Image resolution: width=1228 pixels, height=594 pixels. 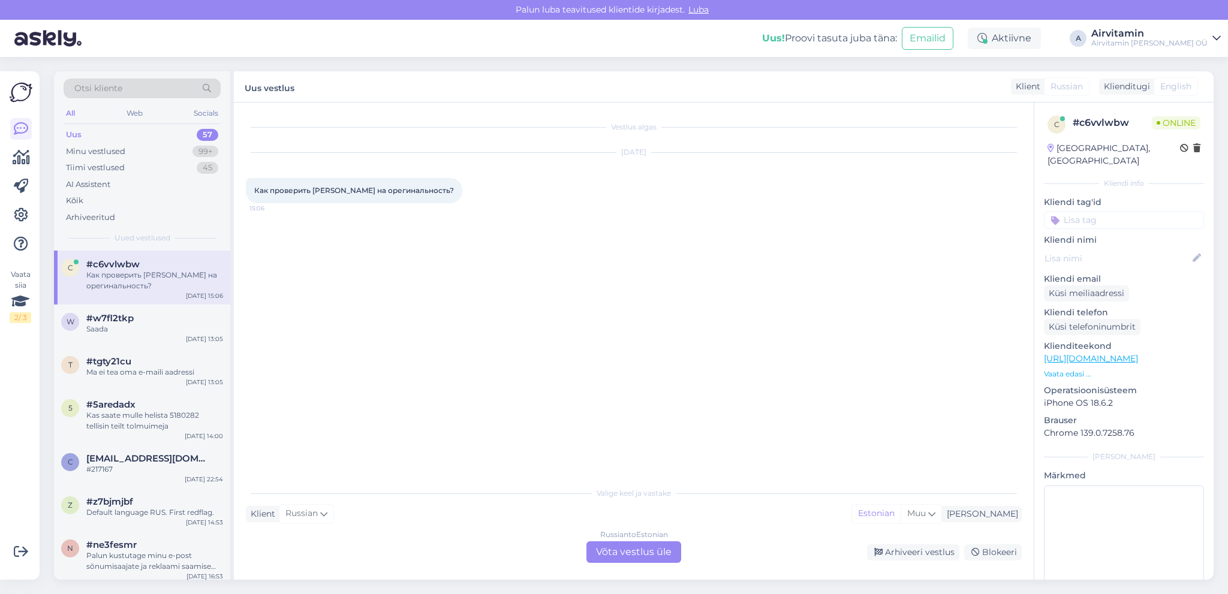 I want to click on p: Kliendi tag'id, so click(x=1123, y=202).